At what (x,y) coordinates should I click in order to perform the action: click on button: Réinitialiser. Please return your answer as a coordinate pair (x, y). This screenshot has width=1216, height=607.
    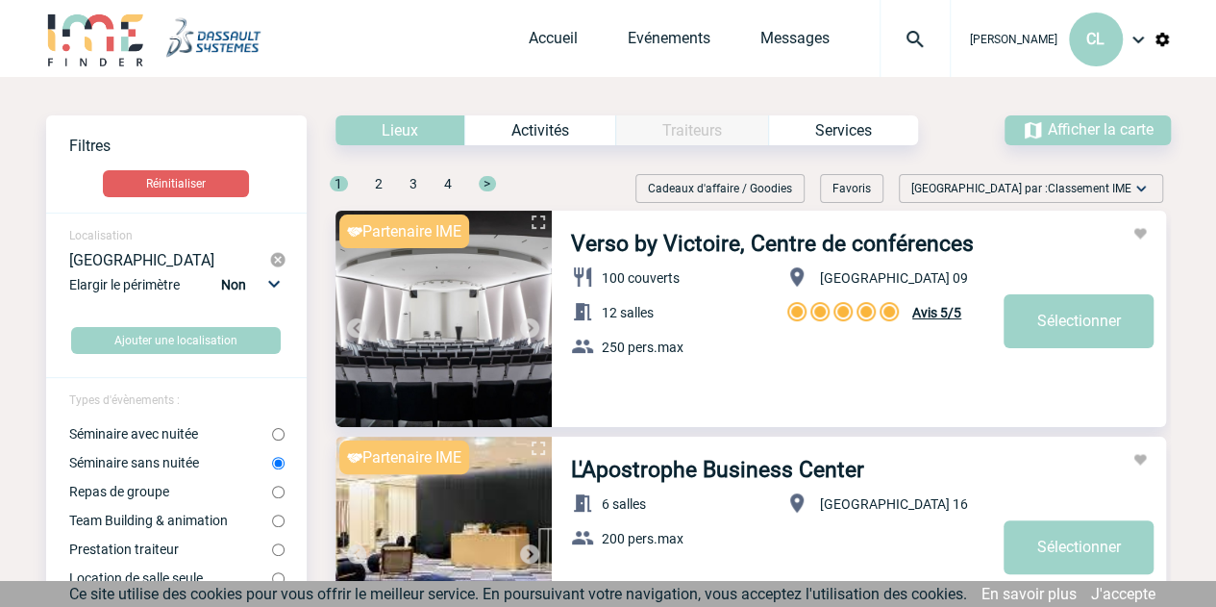
    Looking at the image, I should click on (176, 184).